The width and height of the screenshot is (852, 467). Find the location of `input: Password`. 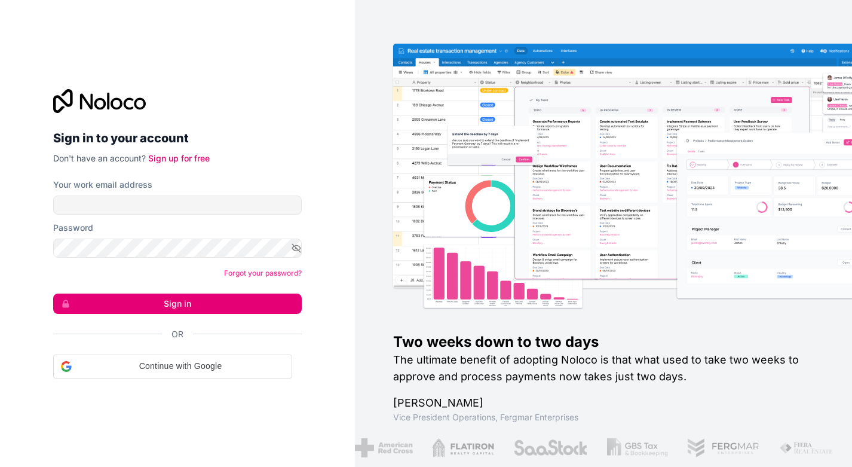

input: Password is located at coordinates (177, 248).